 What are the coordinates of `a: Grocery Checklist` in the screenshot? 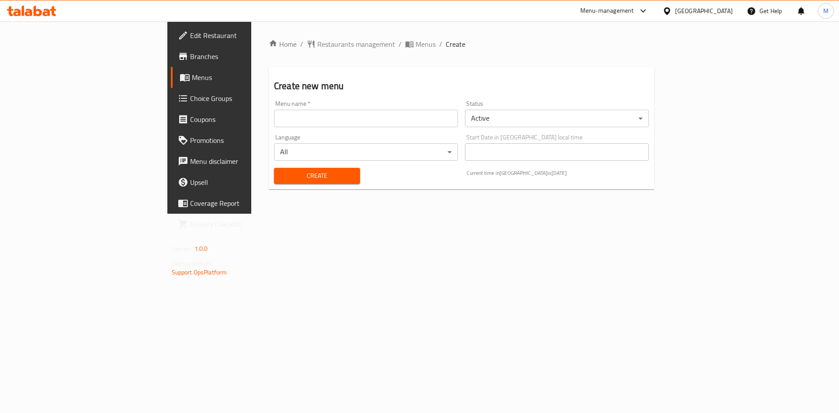 It's located at (239, 224).